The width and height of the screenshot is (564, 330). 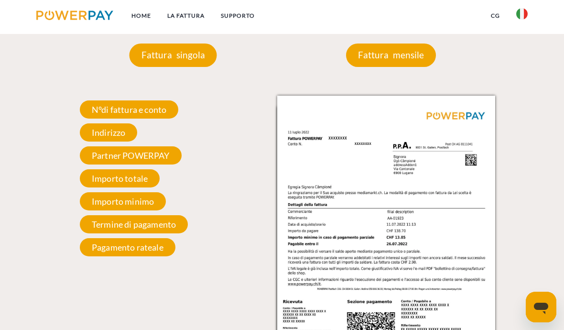 What do you see at coordinates (134, 224) in the screenshot?
I see `span: Termine di pagamento` at bounding box center [134, 224].